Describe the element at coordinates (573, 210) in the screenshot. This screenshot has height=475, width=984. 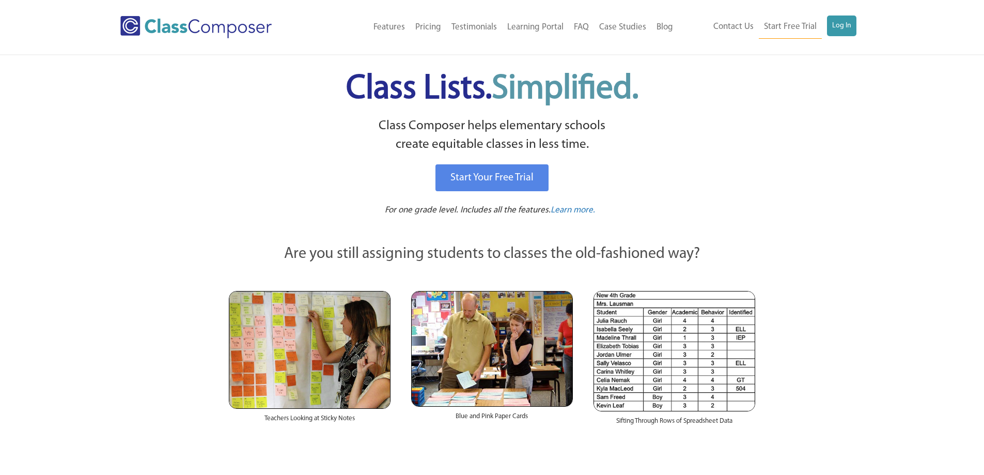
I see `a: Learn more.` at that location.